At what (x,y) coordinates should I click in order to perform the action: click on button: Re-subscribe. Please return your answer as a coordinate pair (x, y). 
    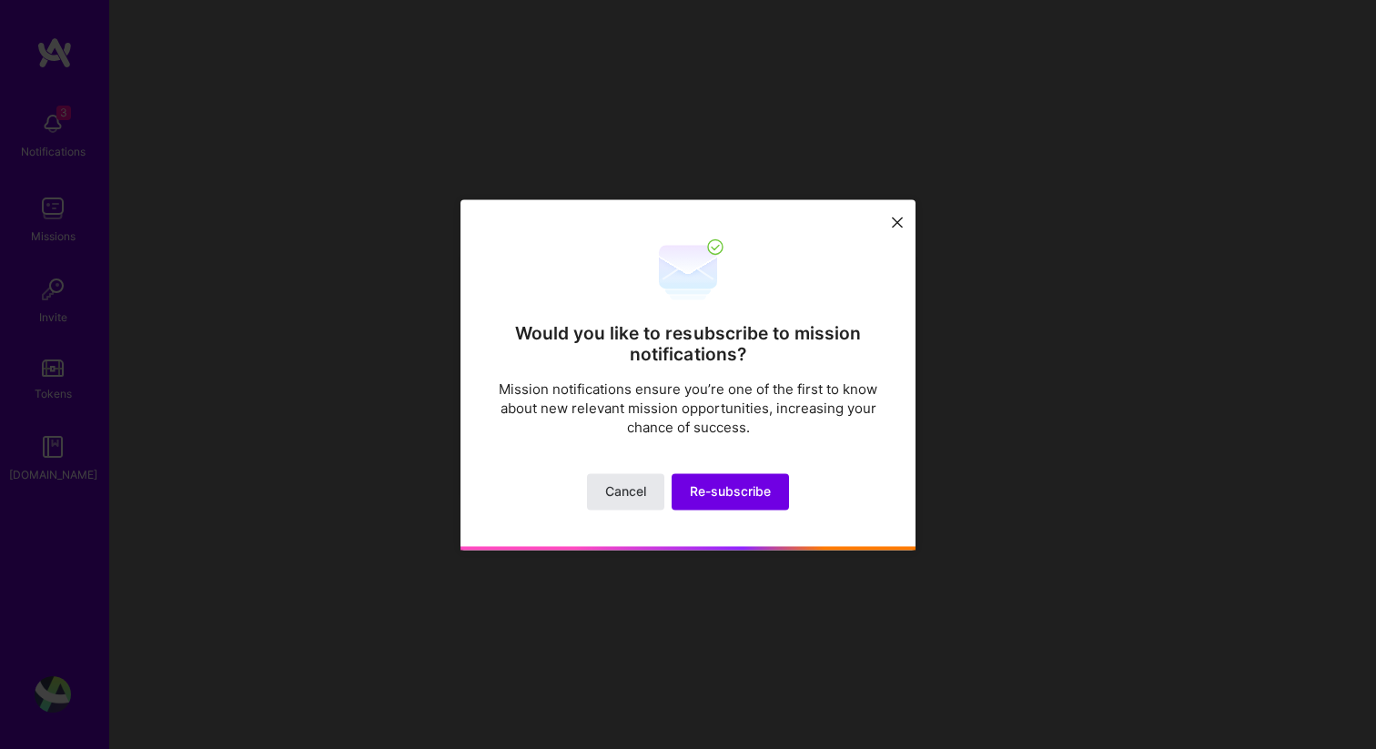
    Looking at the image, I should click on (730, 491).